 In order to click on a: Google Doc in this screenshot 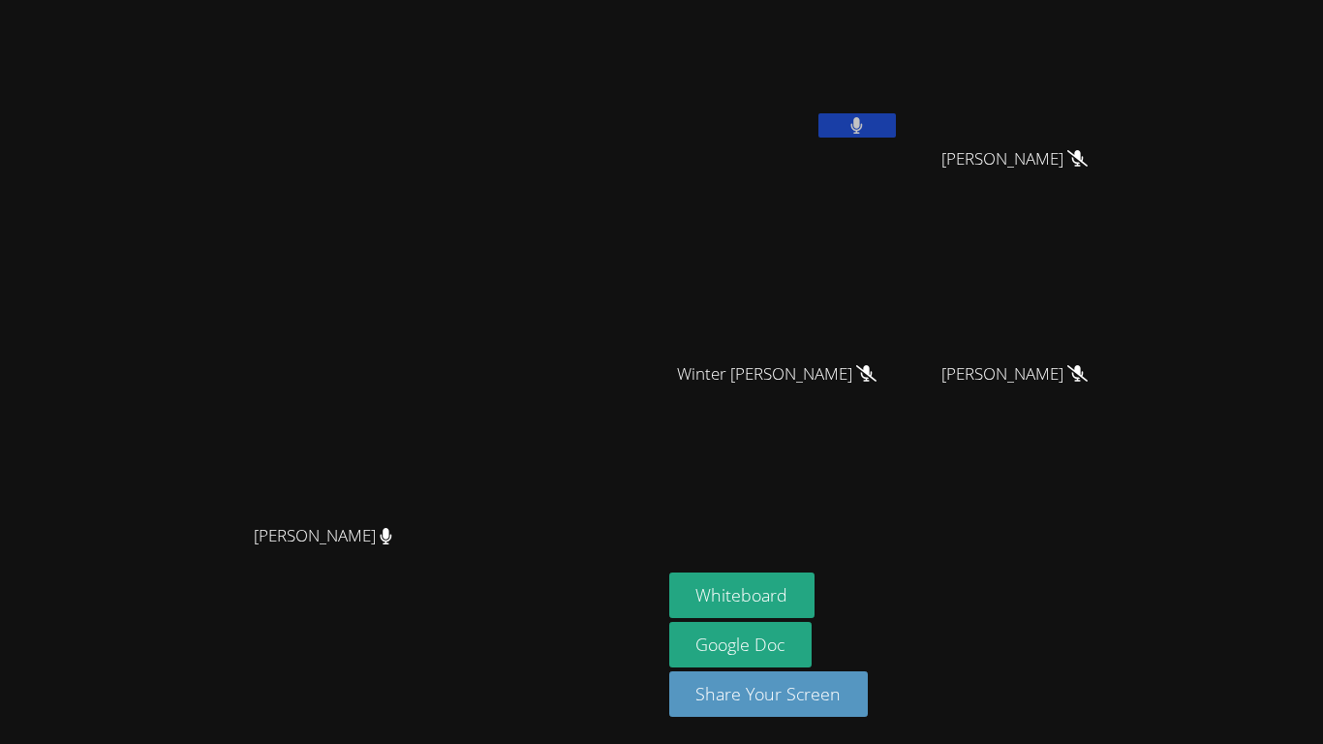, I will do `click(741, 644)`.